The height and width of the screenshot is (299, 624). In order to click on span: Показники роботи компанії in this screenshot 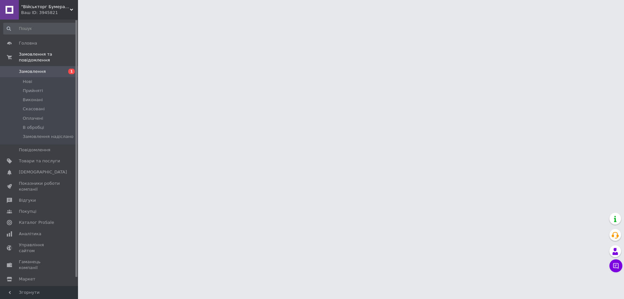, I will do `click(39, 186)`.